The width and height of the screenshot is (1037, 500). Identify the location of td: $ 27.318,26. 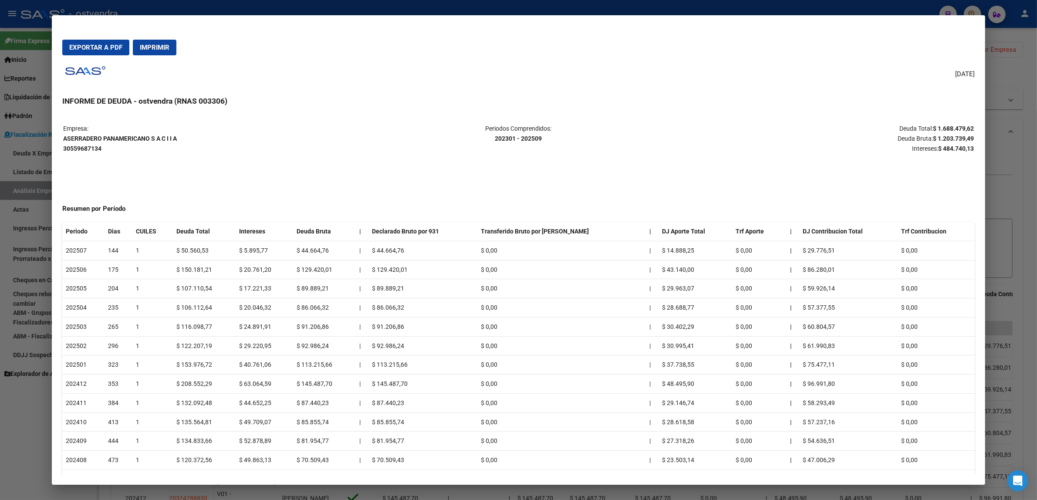
(696, 441).